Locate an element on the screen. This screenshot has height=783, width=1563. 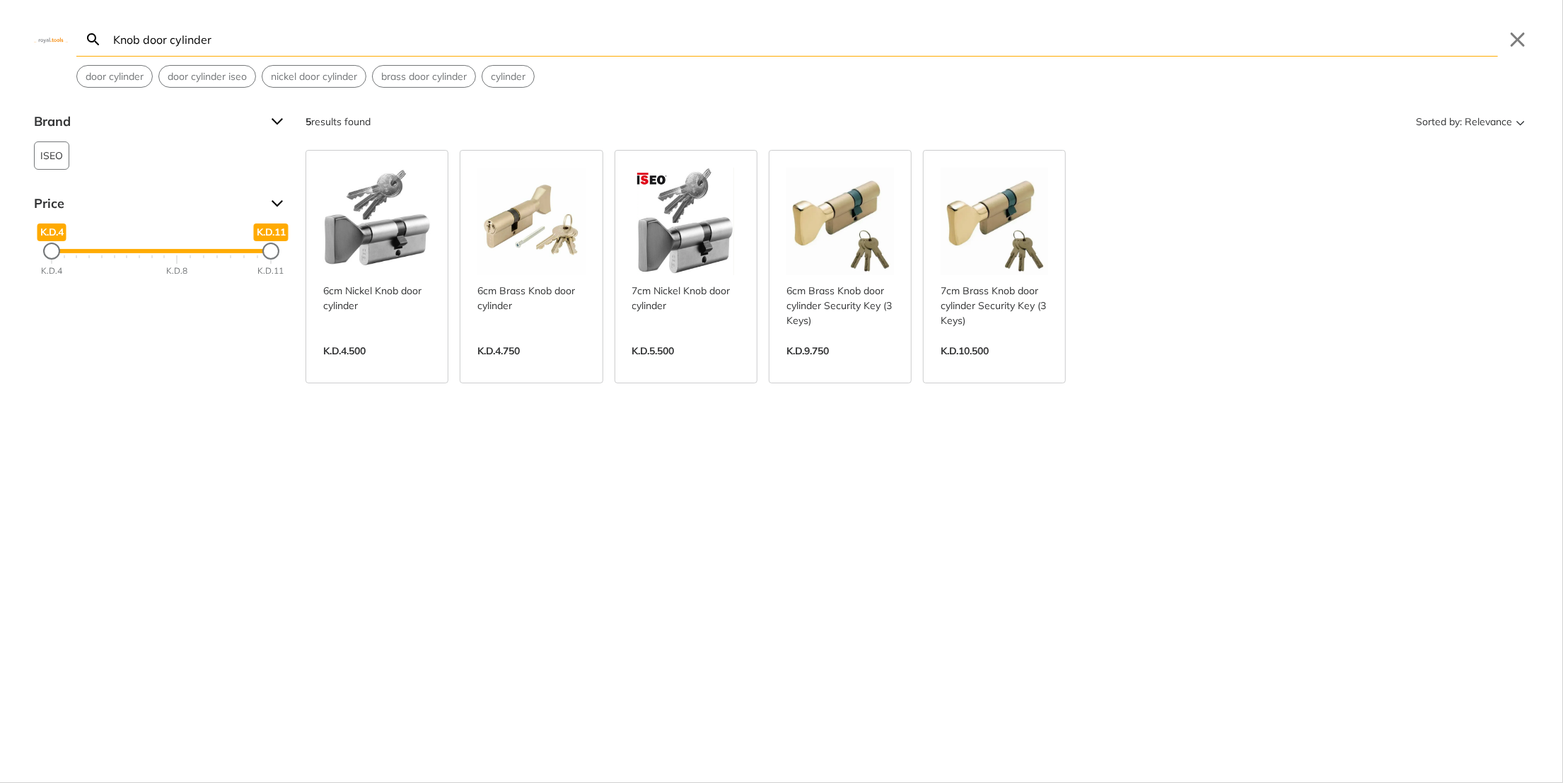
div: Suggestion: nickel door cylinder is located at coordinates (314, 76).